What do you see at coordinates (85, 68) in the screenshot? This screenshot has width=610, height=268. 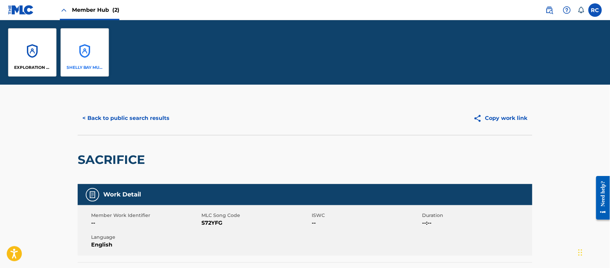 I see `p: SHELLY BAY MUSIC` at bounding box center [85, 68].